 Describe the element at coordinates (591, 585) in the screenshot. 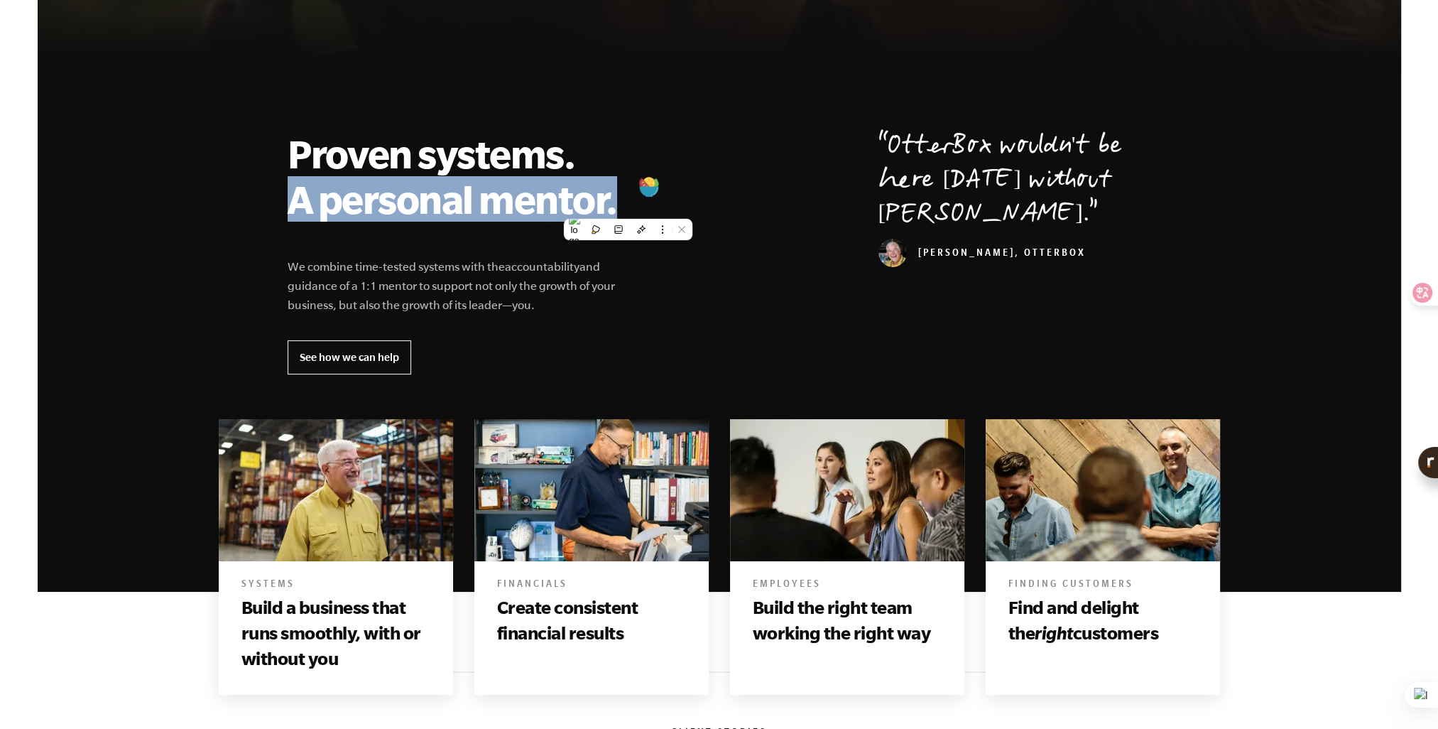

I see `h6: Financials` at that location.